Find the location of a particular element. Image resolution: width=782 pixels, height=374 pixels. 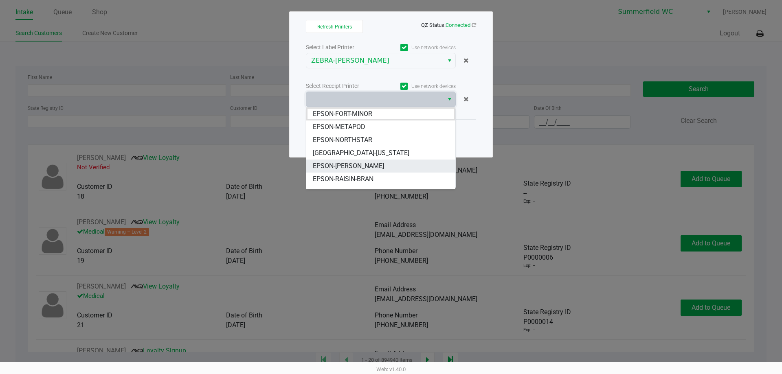

div: Select Receipt Printer is located at coordinates (343, 86).